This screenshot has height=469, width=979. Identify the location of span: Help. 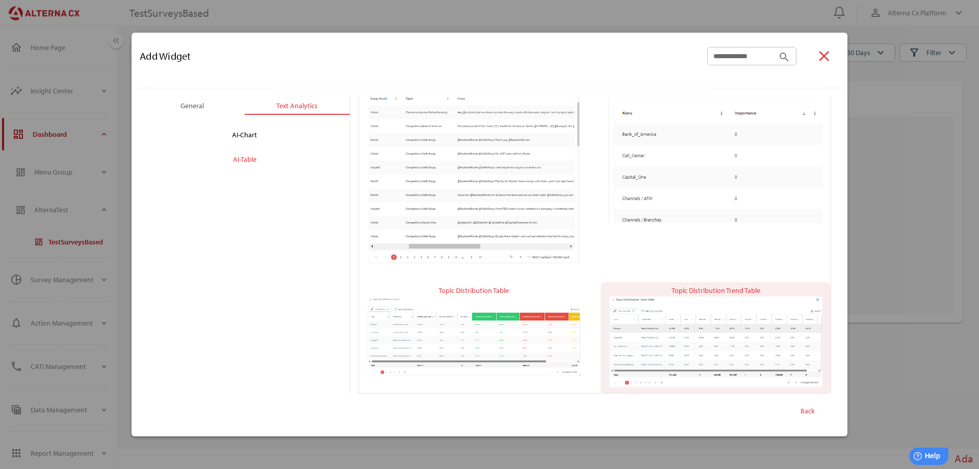
(60, 12).